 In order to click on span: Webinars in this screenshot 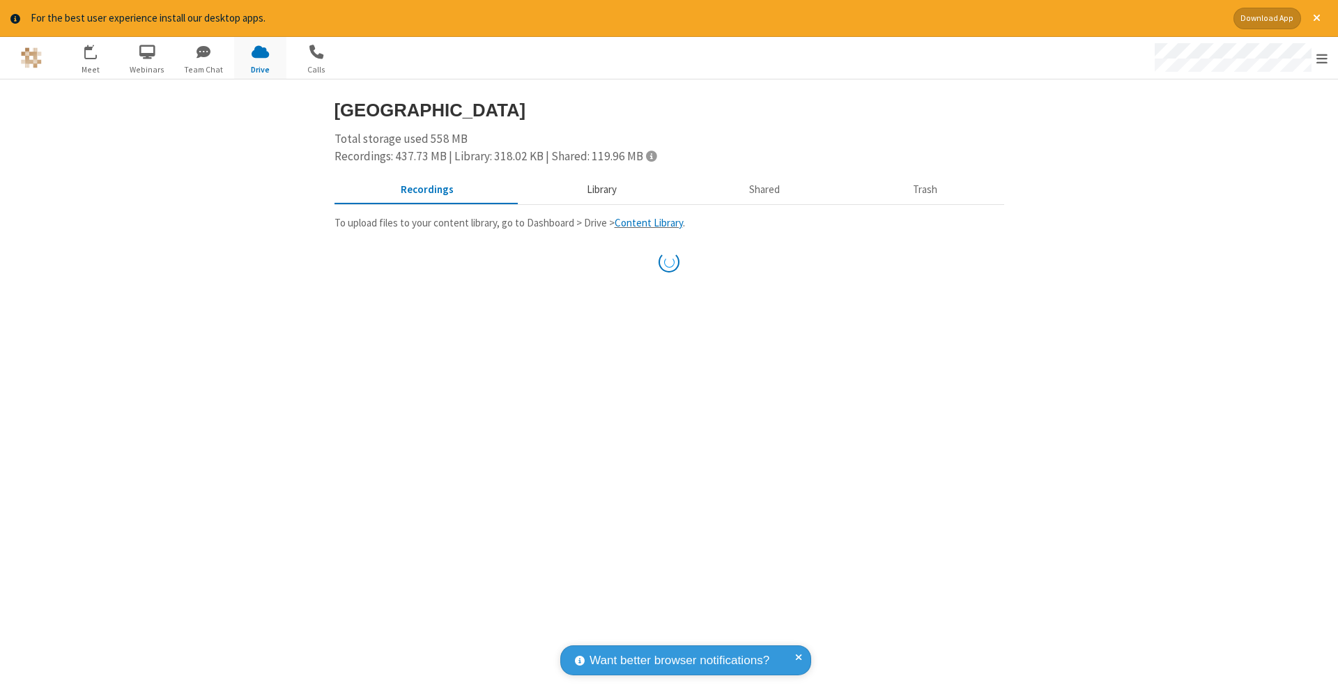, I will do `click(147, 70)`.